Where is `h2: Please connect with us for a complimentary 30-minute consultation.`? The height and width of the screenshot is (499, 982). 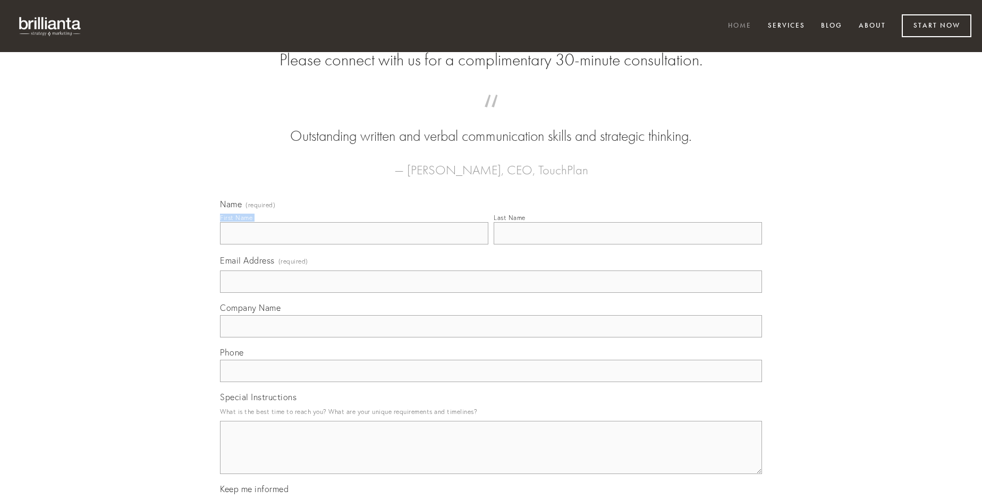 h2: Please connect with us for a complimentary 30-minute consultation. is located at coordinates (491, 60).